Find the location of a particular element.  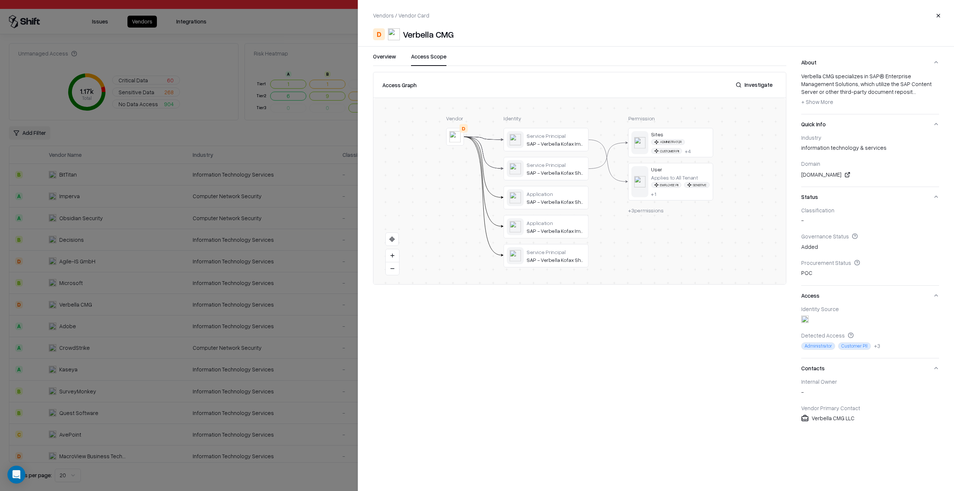

div: Detected Access is located at coordinates (870, 335).